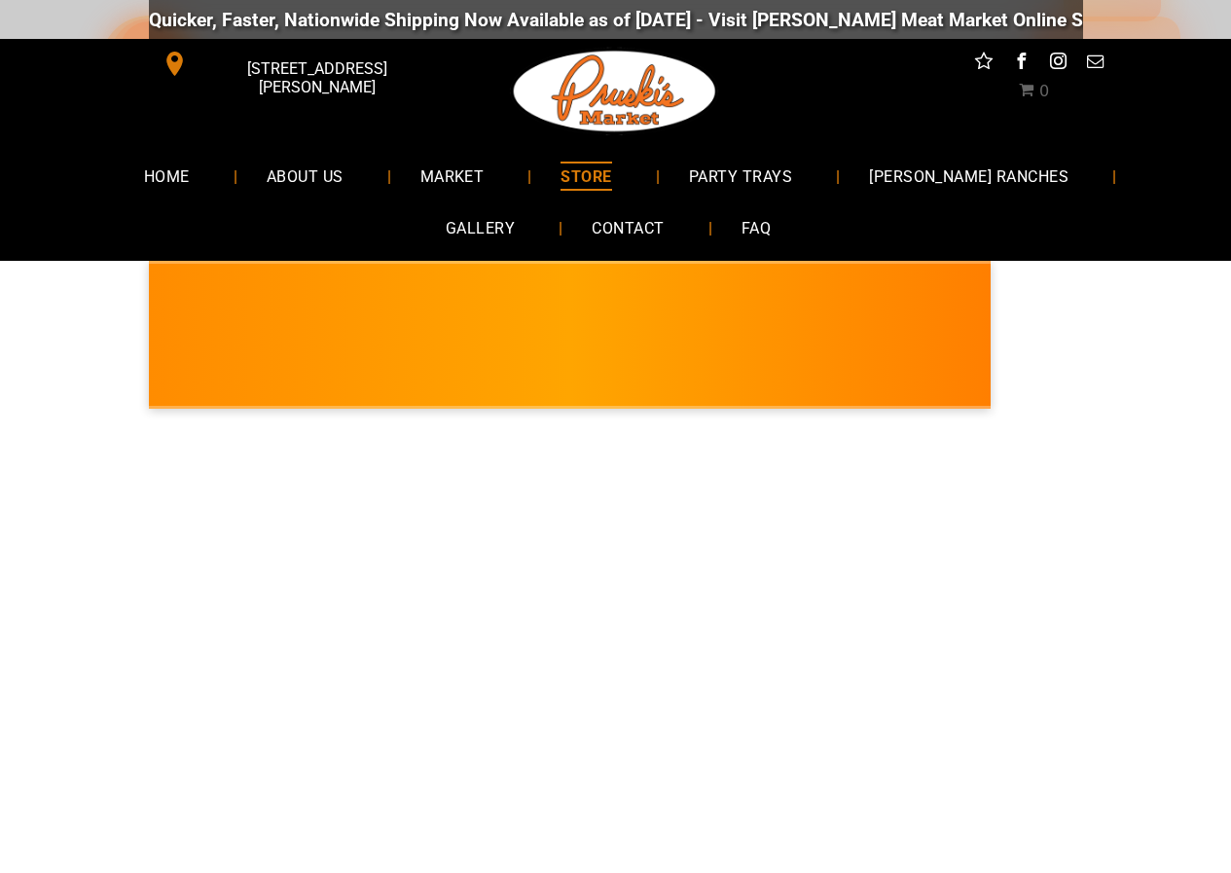  Describe the element at coordinates (615, 91) in the screenshot. I see `img: Pruski-s+Market+HQ+Logo2-1920w.png` at that location.